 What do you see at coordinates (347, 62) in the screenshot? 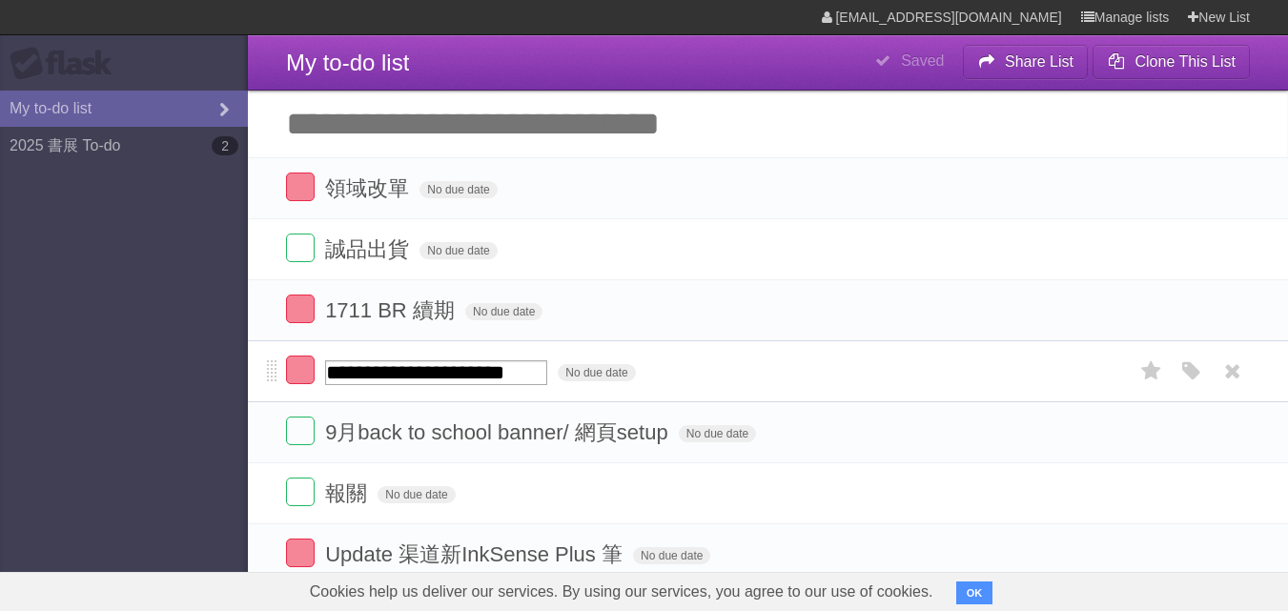
I see `span: My to-do list` at bounding box center [347, 62].